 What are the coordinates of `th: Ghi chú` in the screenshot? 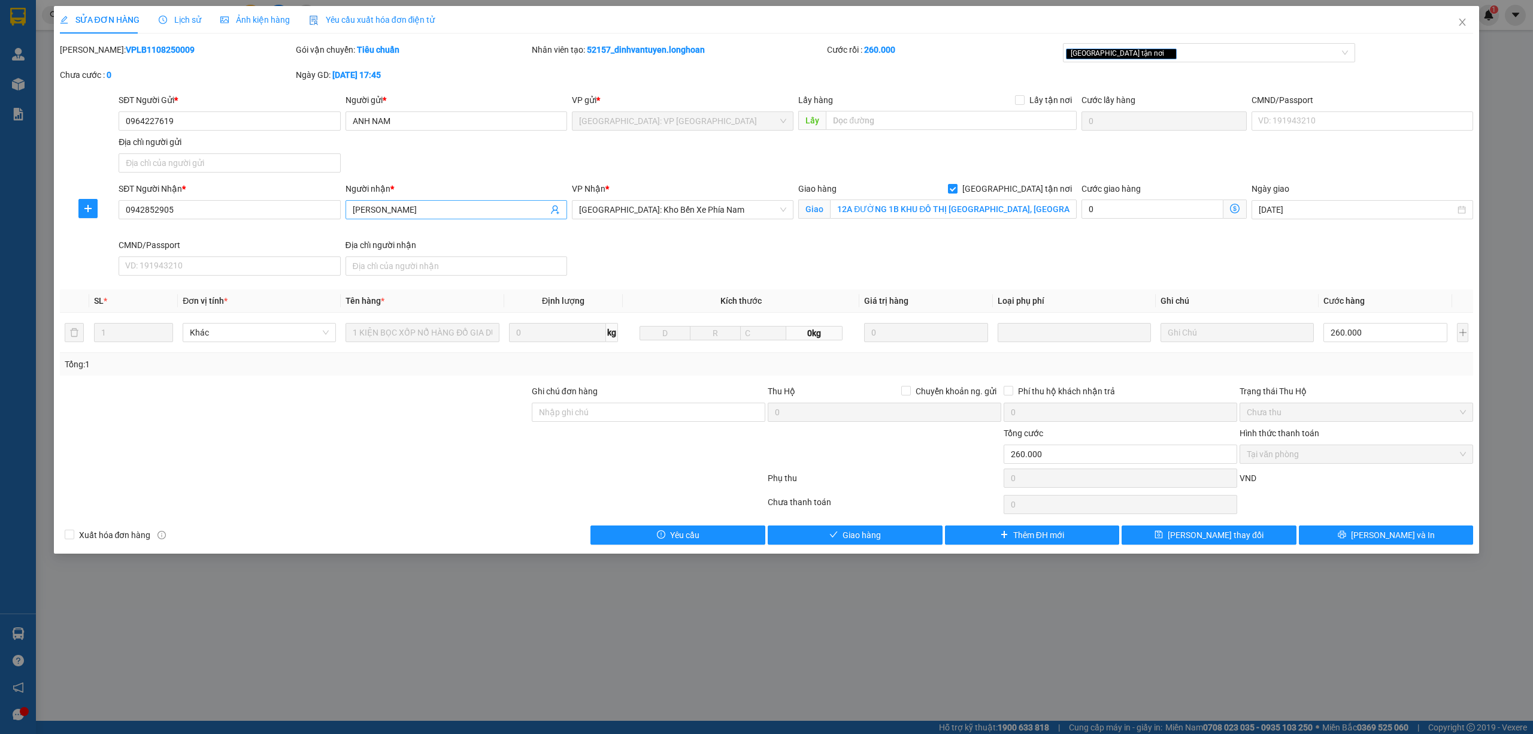 It's located at (1237, 301).